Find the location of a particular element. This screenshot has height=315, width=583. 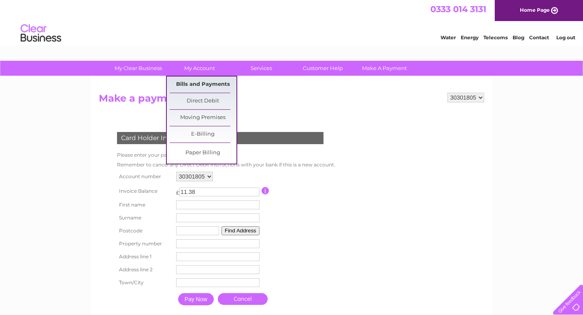

a: 0333 014 3131 is located at coordinates (459, 9).